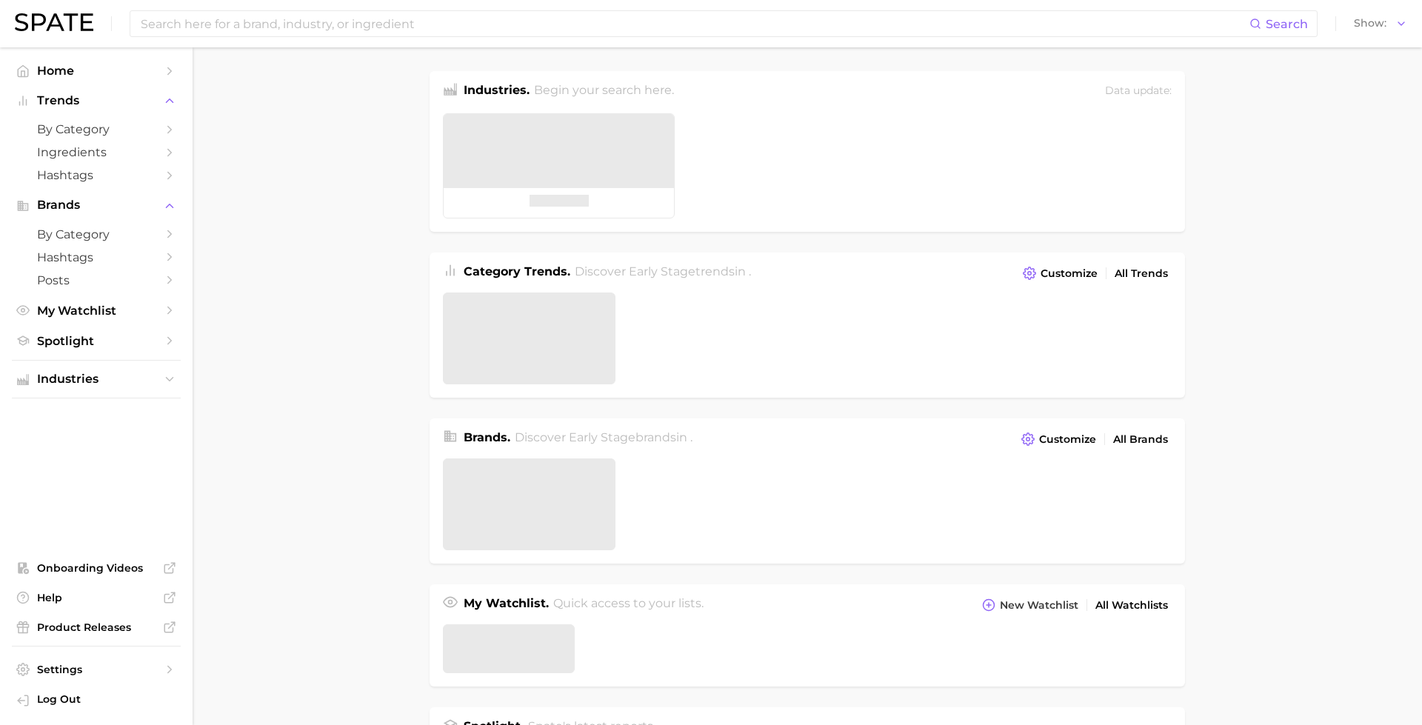 The height and width of the screenshot is (725, 1422). What do you see at coordinates (96, 568) in the screenshot?
I see `a: Onboarding Videos` at bounding box center [96, 568].